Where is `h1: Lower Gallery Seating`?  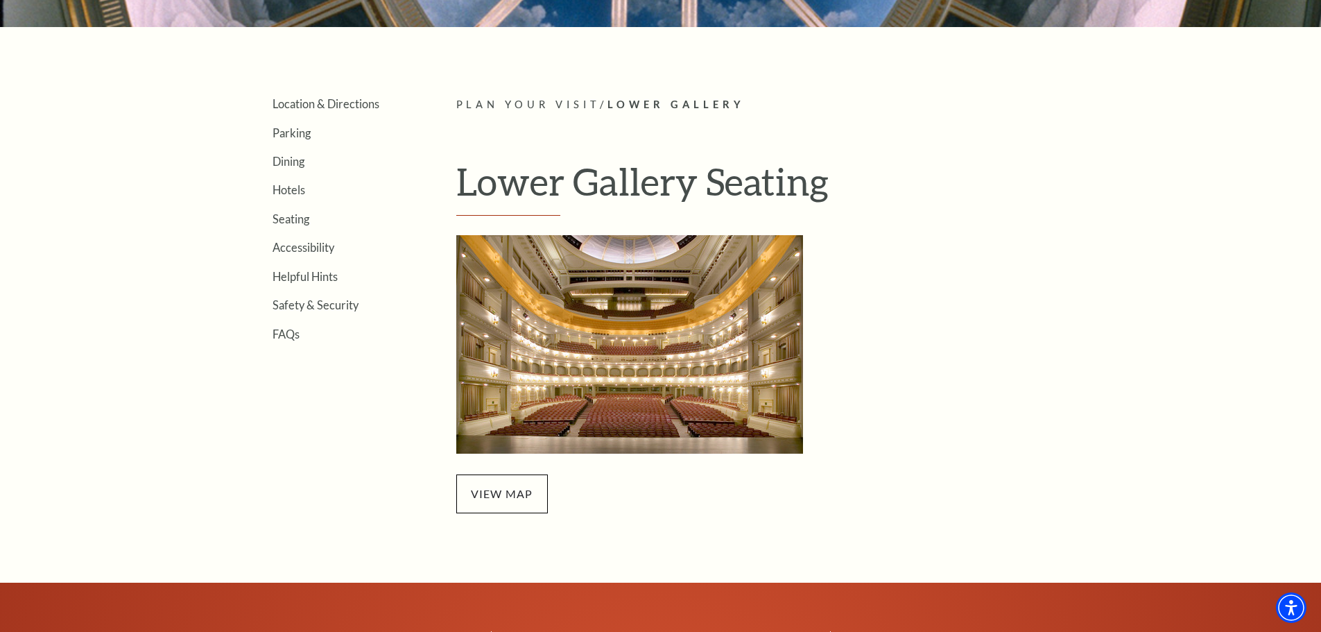
h1: Lower Gallery Seating is located at coordinates (773, 187).